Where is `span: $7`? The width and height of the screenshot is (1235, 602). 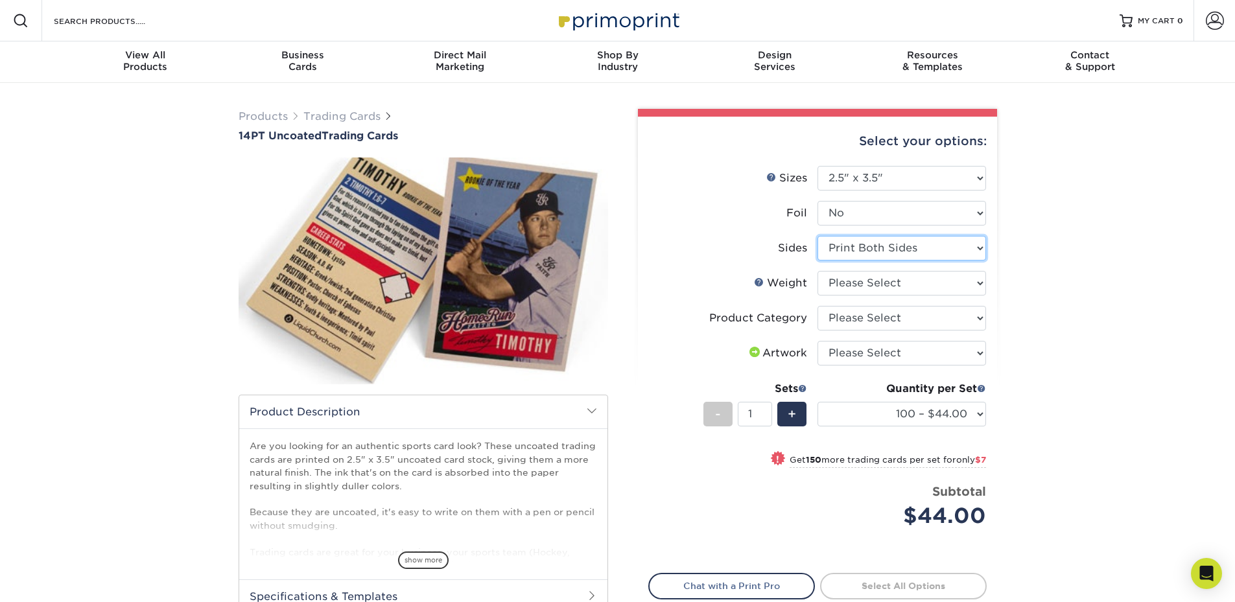
span: $7 is located at coordinates (980, 459).